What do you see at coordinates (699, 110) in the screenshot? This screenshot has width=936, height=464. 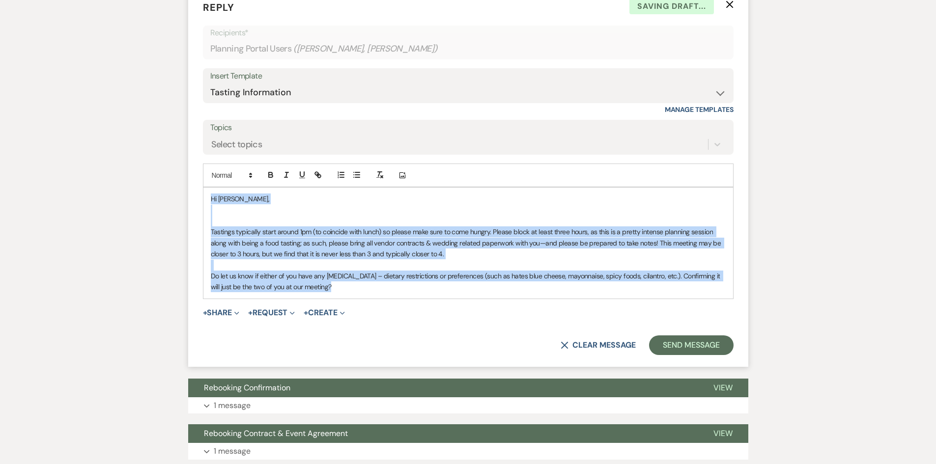 I see `a: Manage Templates` at bounding box center [699, 110].